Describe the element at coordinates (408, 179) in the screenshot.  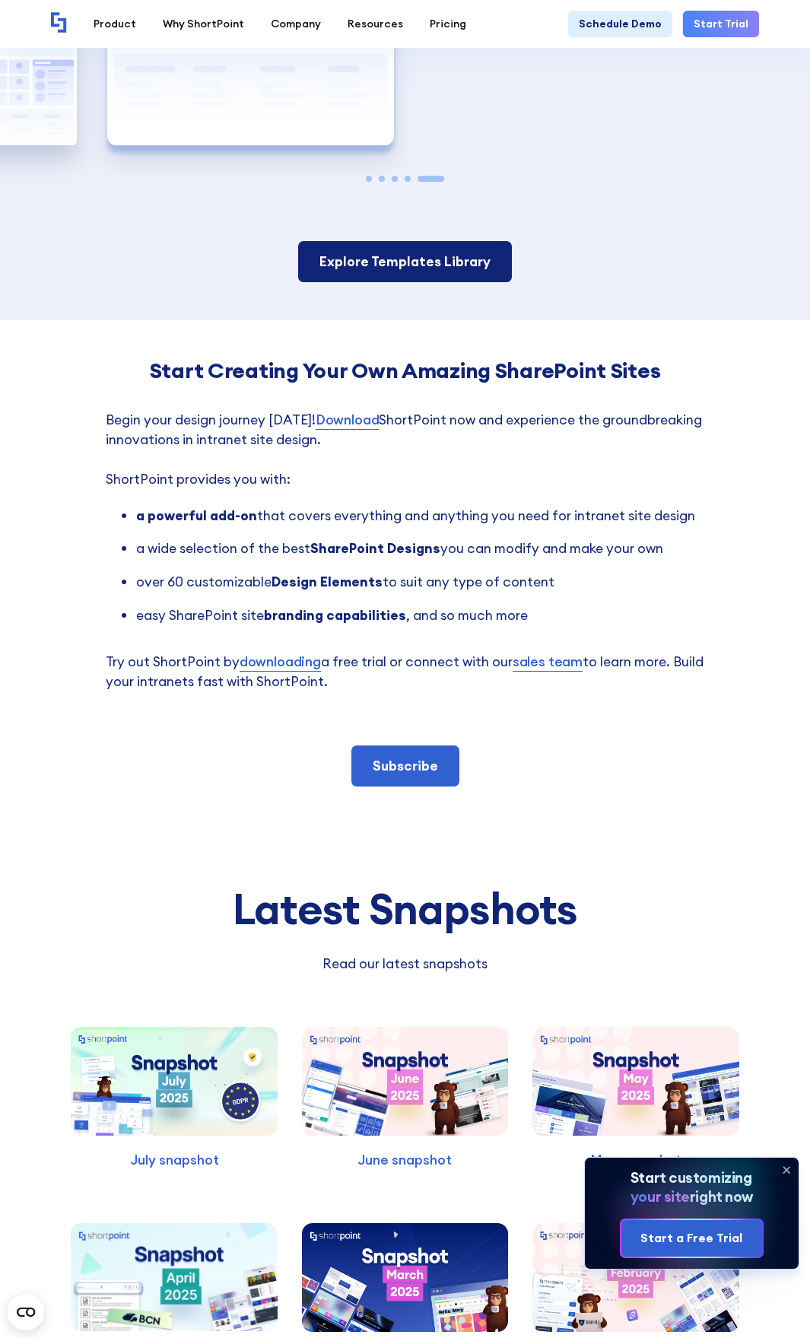
I see `span: Go to slide 4` at that location.